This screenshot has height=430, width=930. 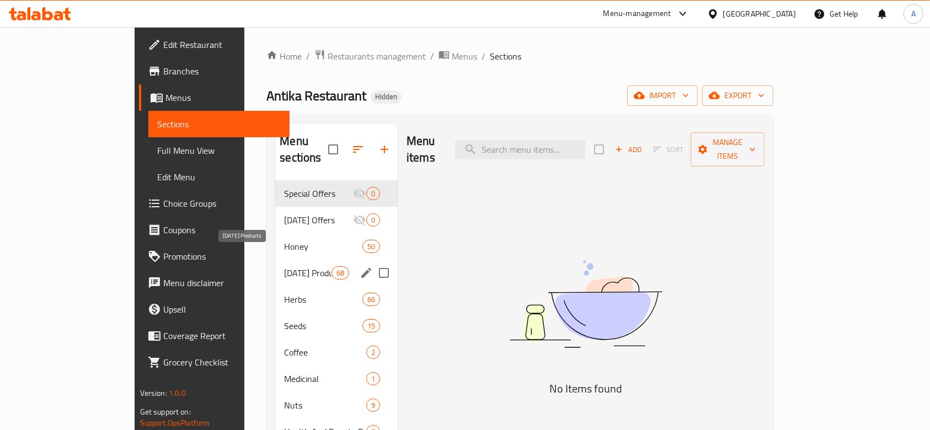 What do you see at coordinates (586, 304) in the screenshot?
I see `img: dish.svg` at bounding box center [586, 304].